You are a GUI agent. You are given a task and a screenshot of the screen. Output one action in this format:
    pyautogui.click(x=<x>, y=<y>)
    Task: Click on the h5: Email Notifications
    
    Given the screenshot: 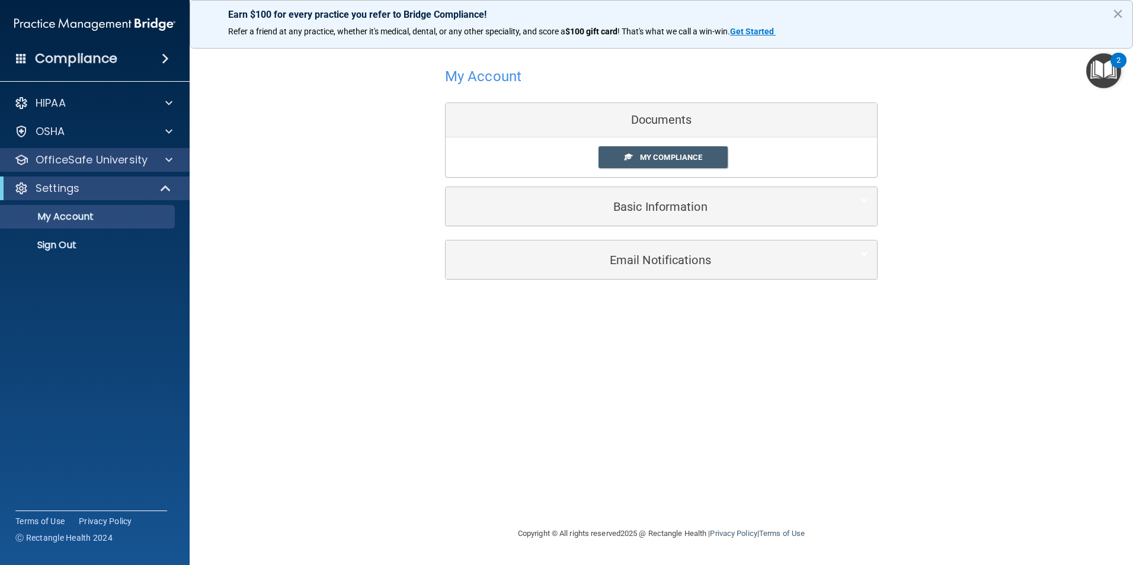 What is the action you would take?
    pyautogui.click(x=643, y=260)
    